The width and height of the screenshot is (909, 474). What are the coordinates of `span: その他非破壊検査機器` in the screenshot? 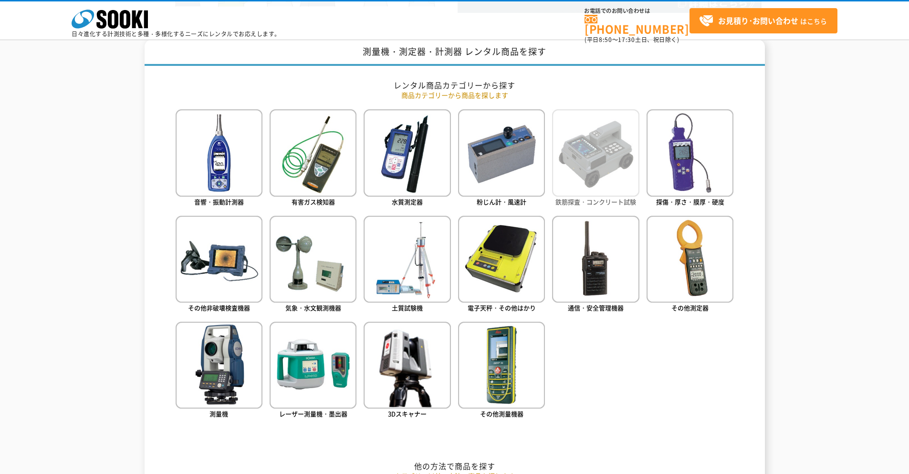 It's located at (219, 307).